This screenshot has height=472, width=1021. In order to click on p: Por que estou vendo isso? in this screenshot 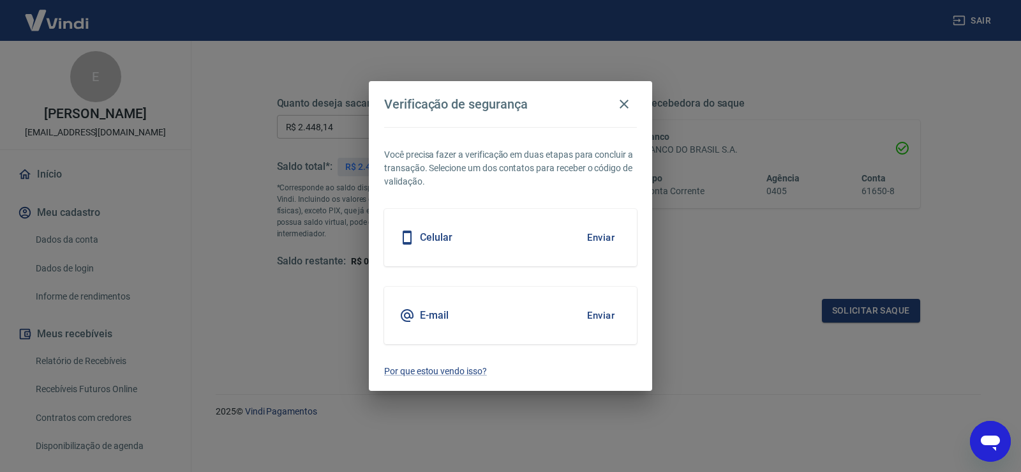, I will do `click(511, 371)`.